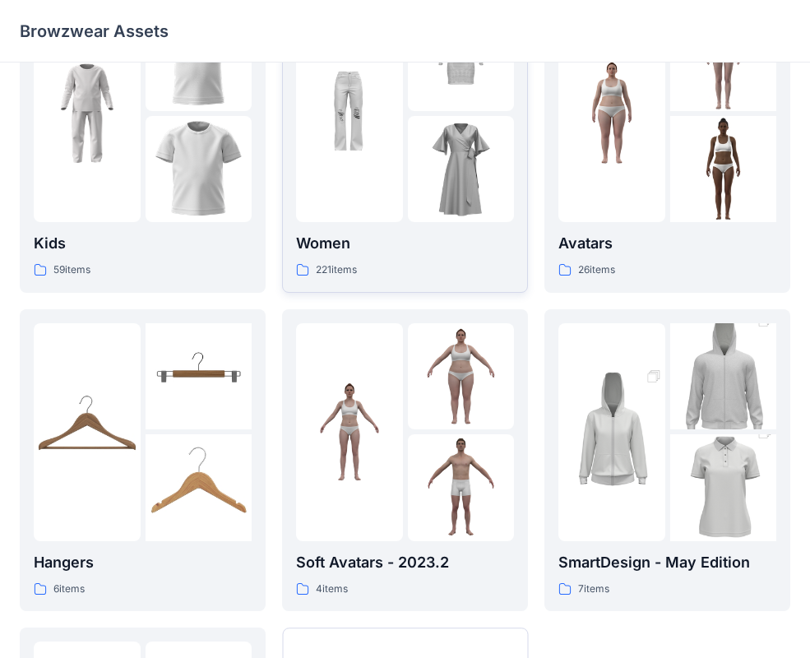 The width and height of the screenshot is (810, 658). What do you see at coordinates (405, 563) in the screenshot?
I see `p: Soft Avatars - 2023.2` at bounding box center [405, 563].